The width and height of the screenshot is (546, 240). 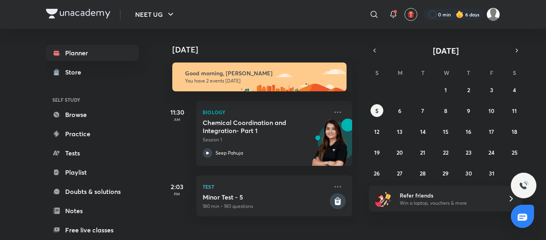 What do you see at coordinates (177, 194) in the screenshot?
I see `p: PM` at bounding box center [177, 194].